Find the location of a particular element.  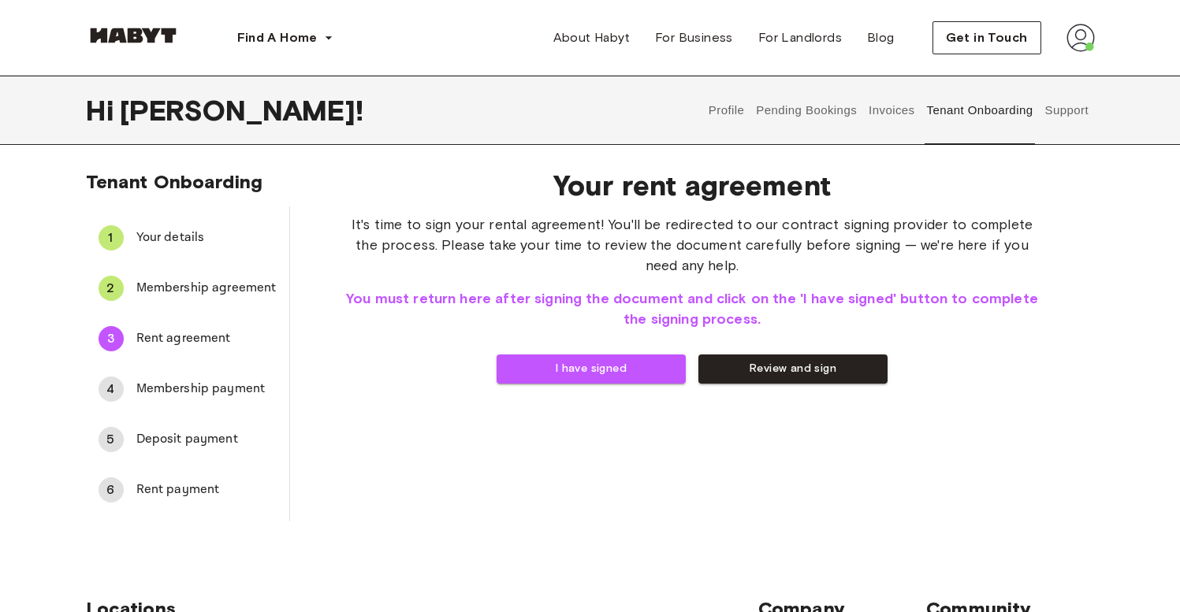

div: 2 is located at coordinates (111, 288).